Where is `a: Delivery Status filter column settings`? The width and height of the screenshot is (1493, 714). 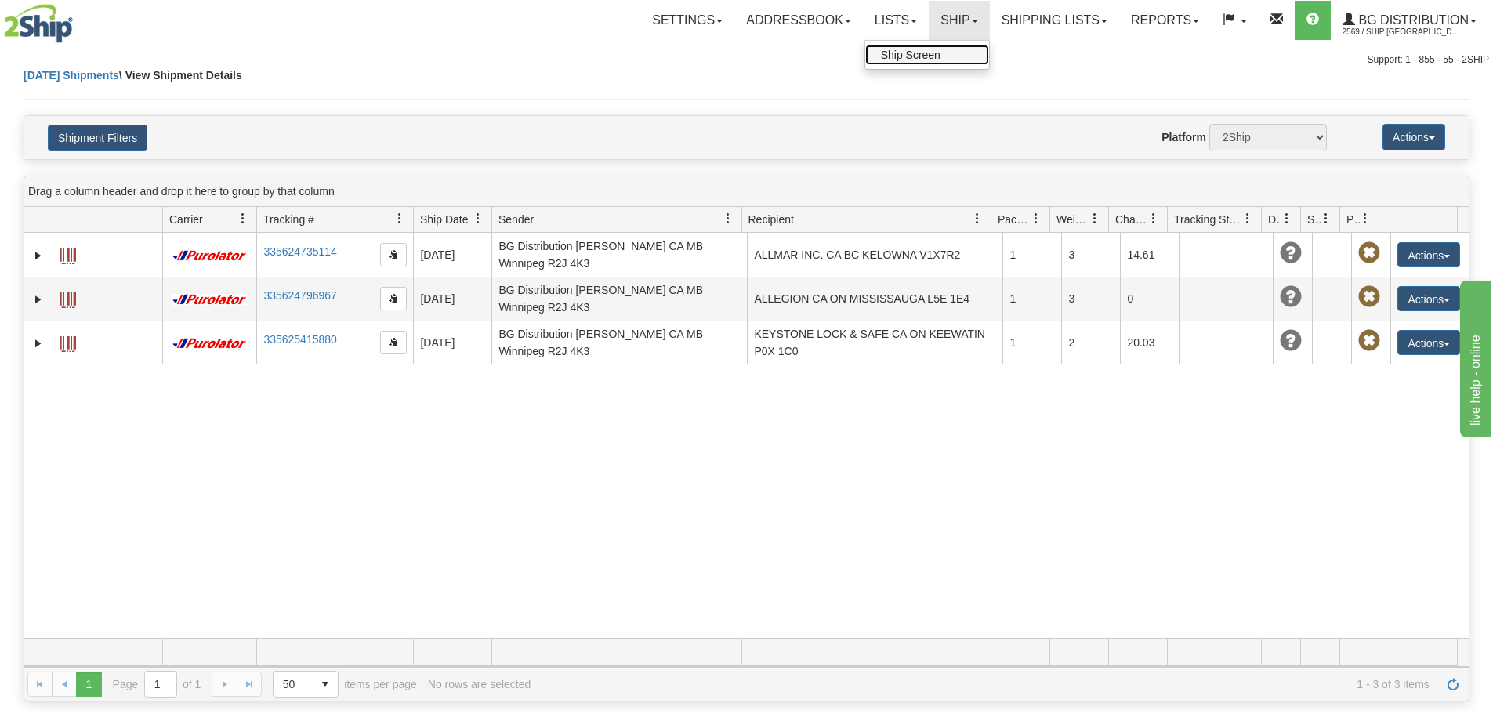 a: Delivery Status filter column settings is located at coordinates (1287, 219).